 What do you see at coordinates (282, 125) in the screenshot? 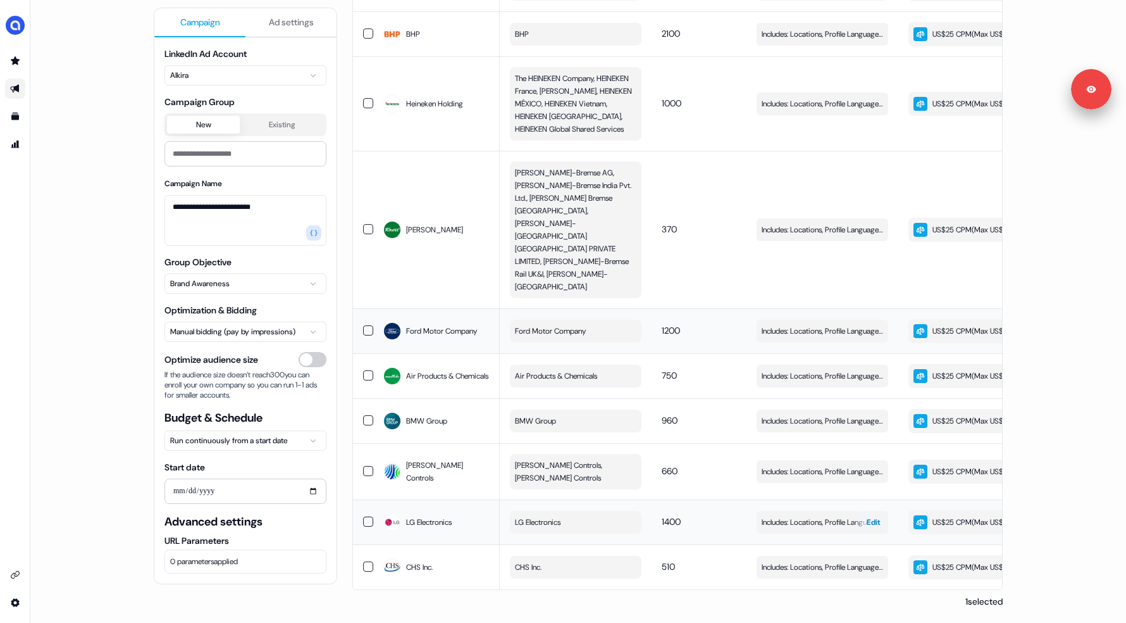
I see `button: Existing` at bounding box center [282, 125].